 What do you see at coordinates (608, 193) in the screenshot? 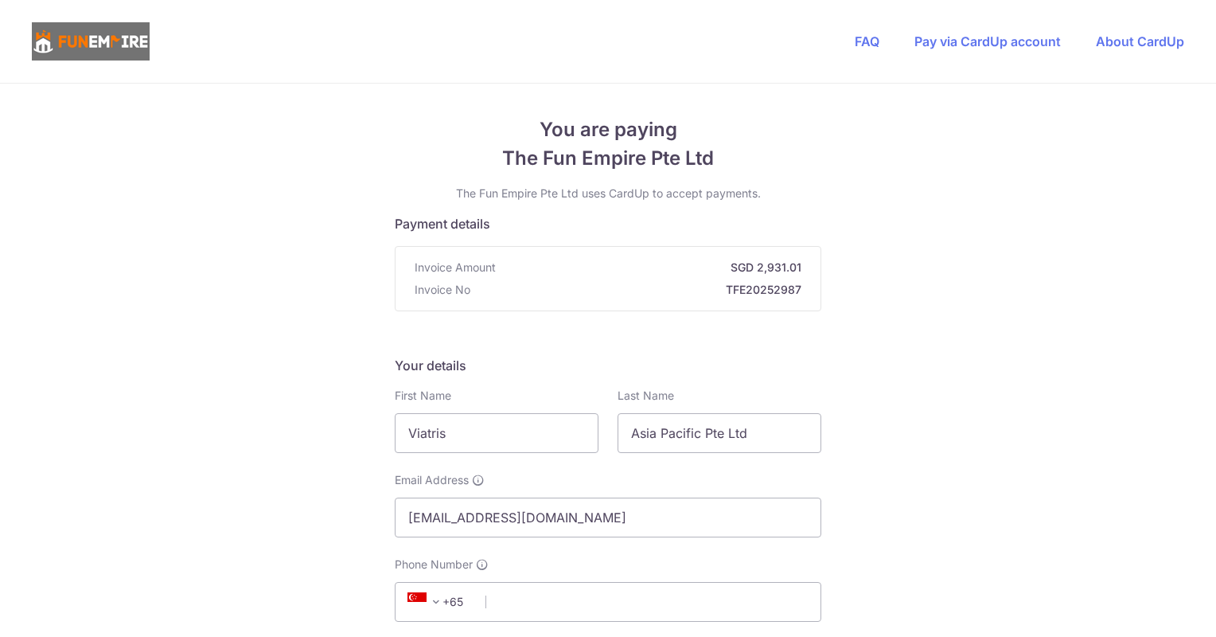
I see `p: The Fun Empire Pte Ltd uses CardUp to accept payments.` at bounding box center [608, 193].